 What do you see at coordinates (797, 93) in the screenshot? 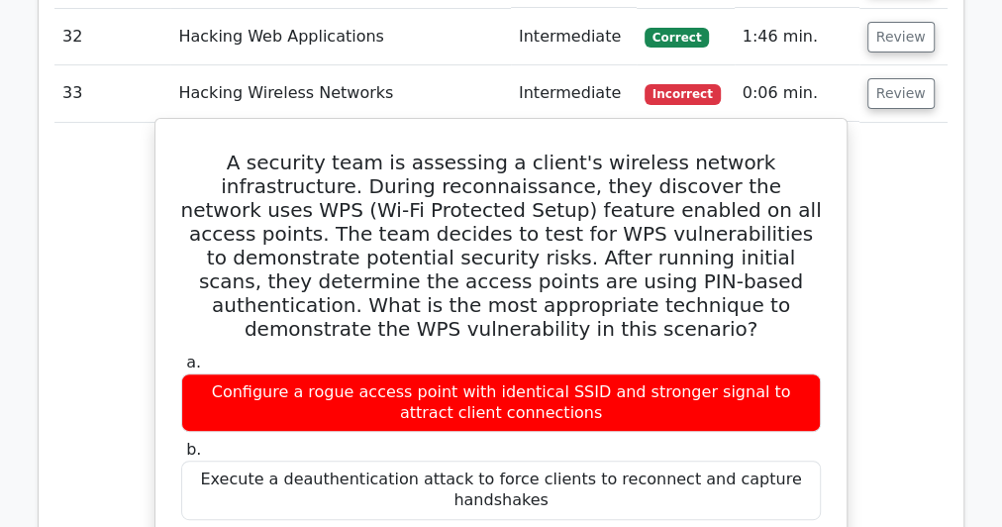
I see `td: 0:06 min.` at bounding box center [797, 93].